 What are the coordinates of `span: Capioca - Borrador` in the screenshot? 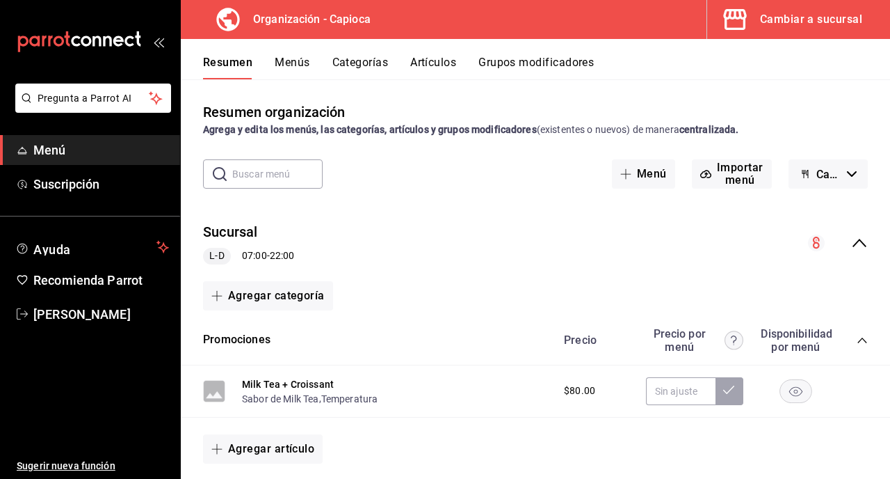 It's located at (829, 174).